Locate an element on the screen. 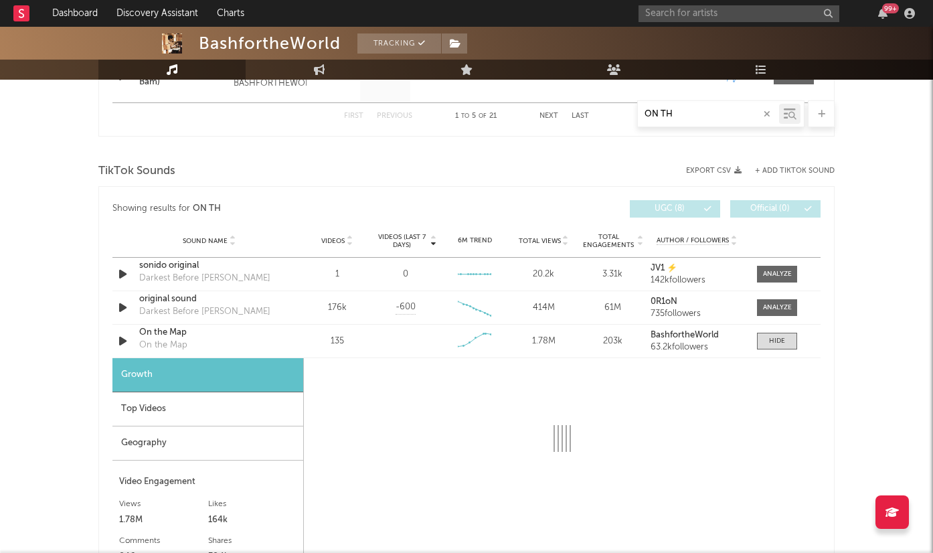 Image resolution: width=933 pixels, height=553 pixels. div: sonido original is located at coordinates (209, 266).